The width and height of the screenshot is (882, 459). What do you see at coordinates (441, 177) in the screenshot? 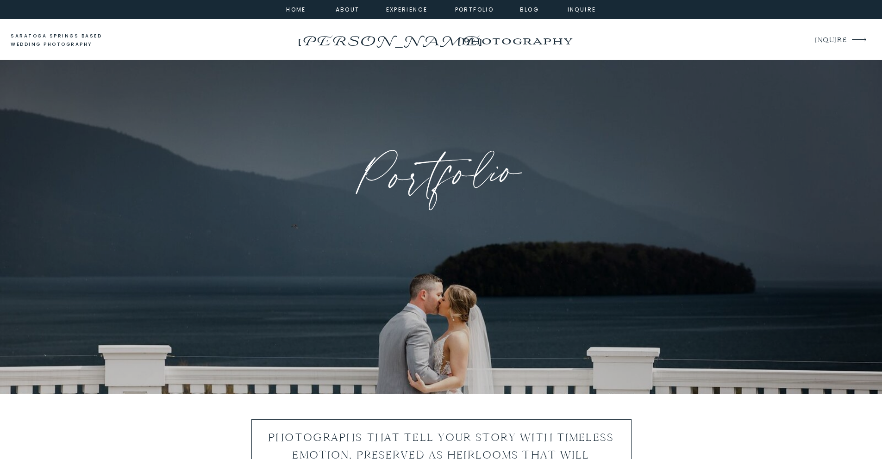
I see `h1: Portfolio` at bounding box center [441, 177].